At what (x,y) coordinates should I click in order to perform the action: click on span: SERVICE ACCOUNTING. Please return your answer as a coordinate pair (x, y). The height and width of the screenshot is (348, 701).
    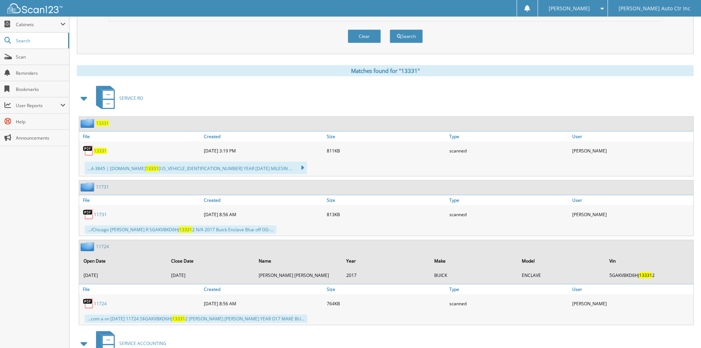
    Looking at the image, I should click on (143, 343).